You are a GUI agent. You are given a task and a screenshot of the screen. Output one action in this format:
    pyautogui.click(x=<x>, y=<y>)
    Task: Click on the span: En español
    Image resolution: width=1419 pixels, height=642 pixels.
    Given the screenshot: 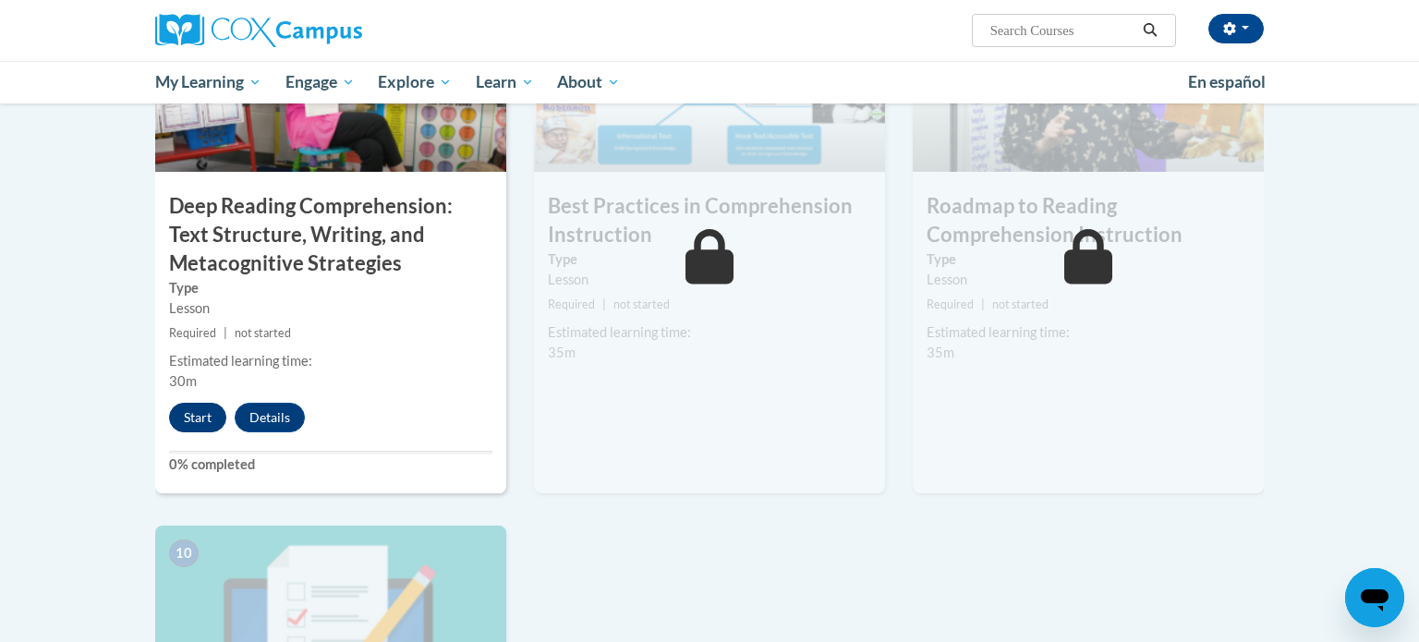 What is the action you would take?
    pyautogui.click(x=1227, y=81)
    